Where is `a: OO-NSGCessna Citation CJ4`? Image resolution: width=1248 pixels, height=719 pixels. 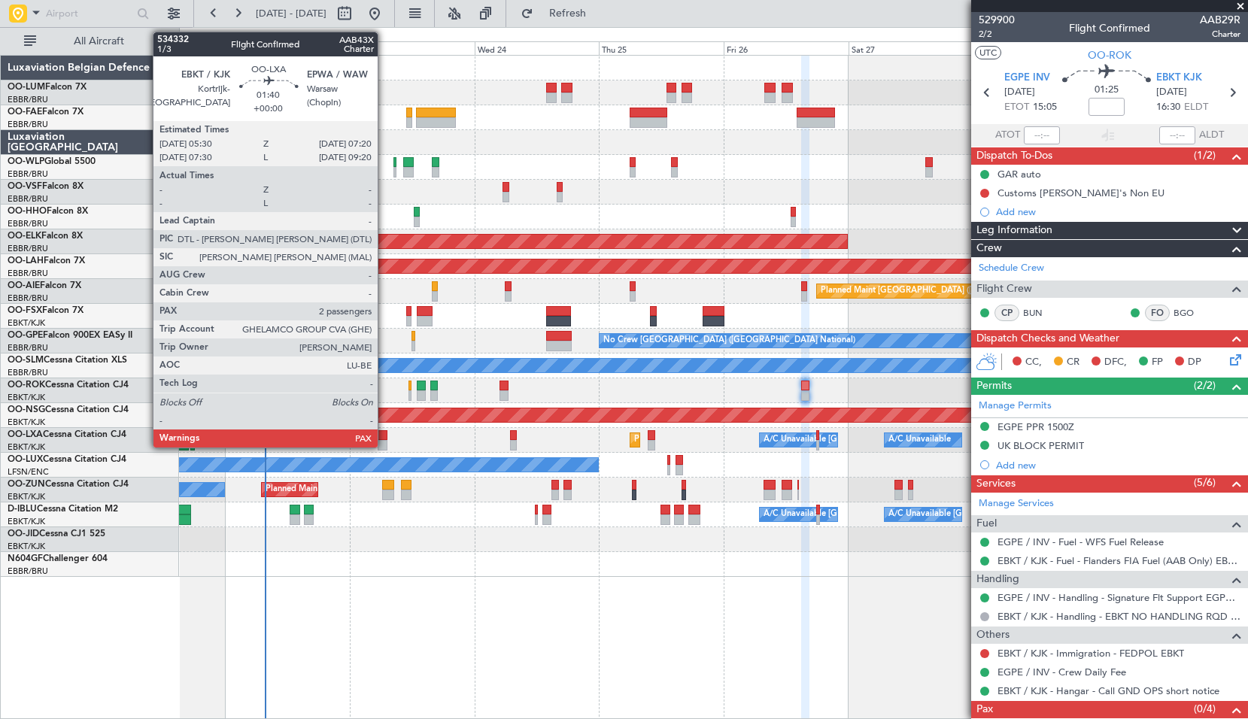
a: OO-NSGCessna Citation CJ4 is located at coordinates (68, 410).